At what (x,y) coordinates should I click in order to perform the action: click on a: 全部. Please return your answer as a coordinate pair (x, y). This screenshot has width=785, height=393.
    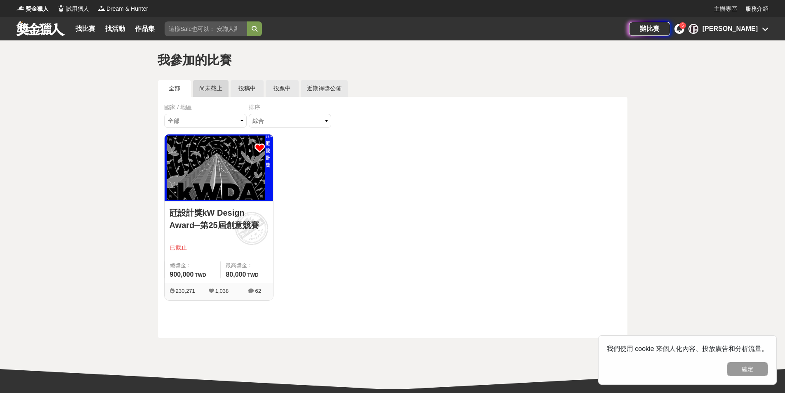
    Looking at the image, I should click on (174, 88).